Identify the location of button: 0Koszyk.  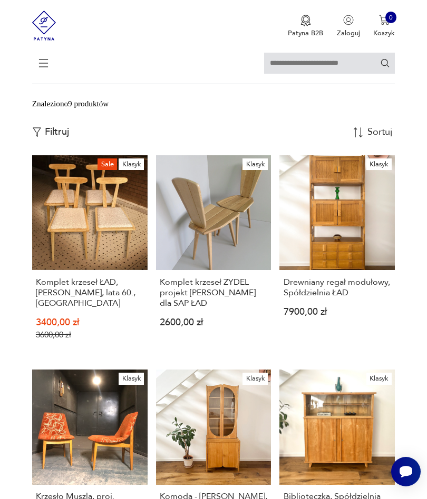
(384, 26).